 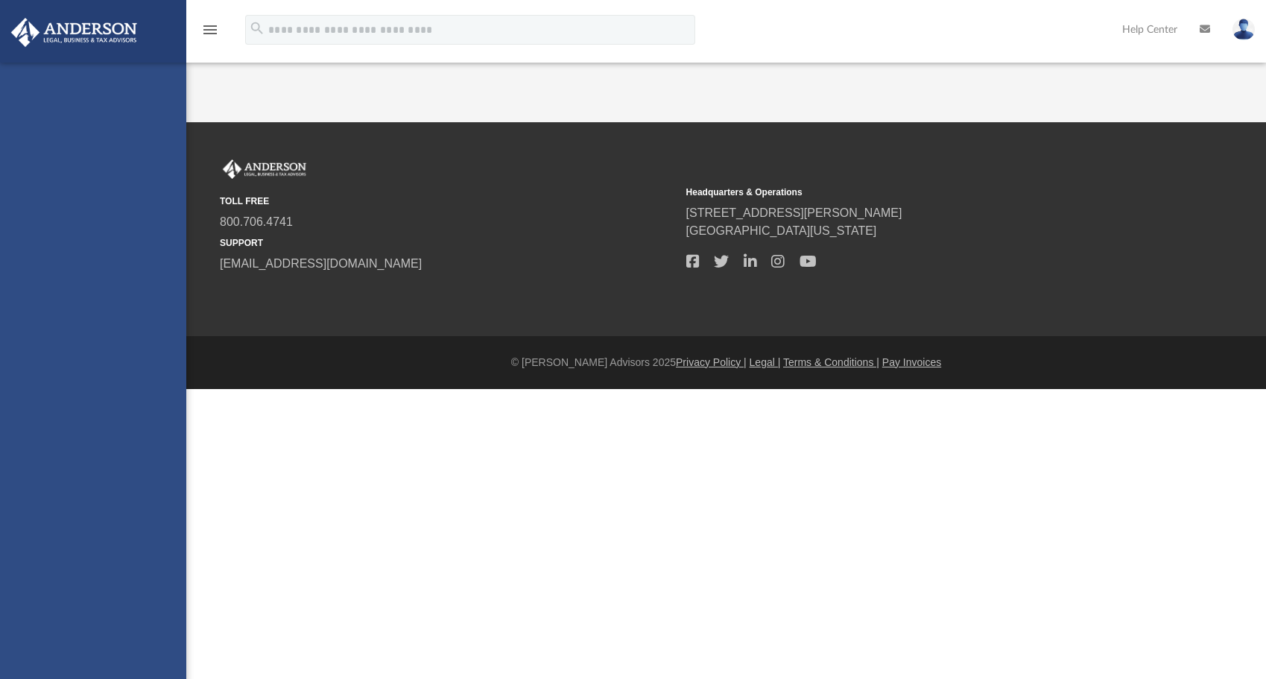 I want to click on a: menu, so click(x=210, y=34).